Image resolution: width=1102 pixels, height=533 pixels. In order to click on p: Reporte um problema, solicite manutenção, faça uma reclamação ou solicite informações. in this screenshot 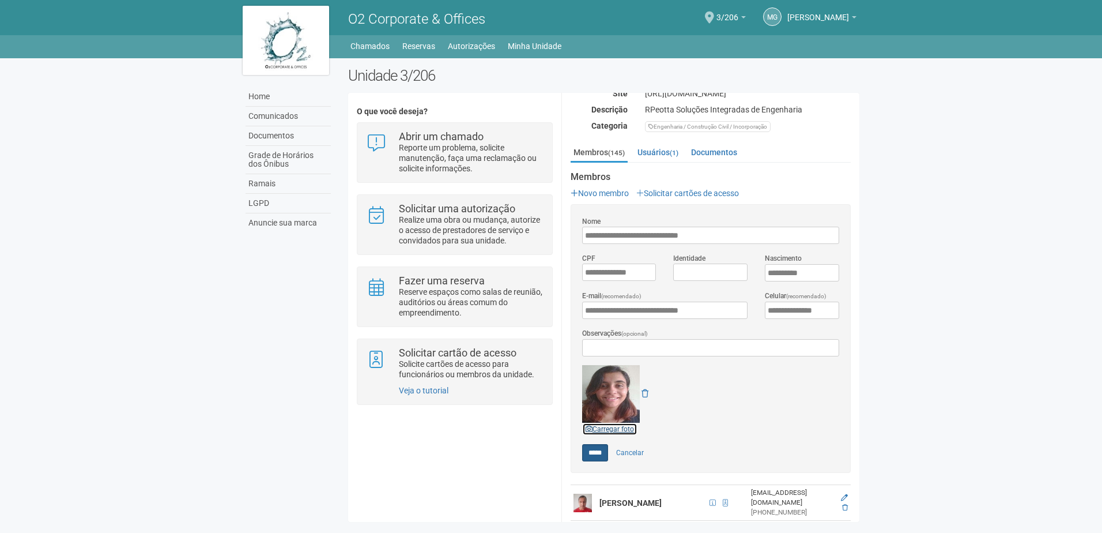, I will do `click(471, 158)`.